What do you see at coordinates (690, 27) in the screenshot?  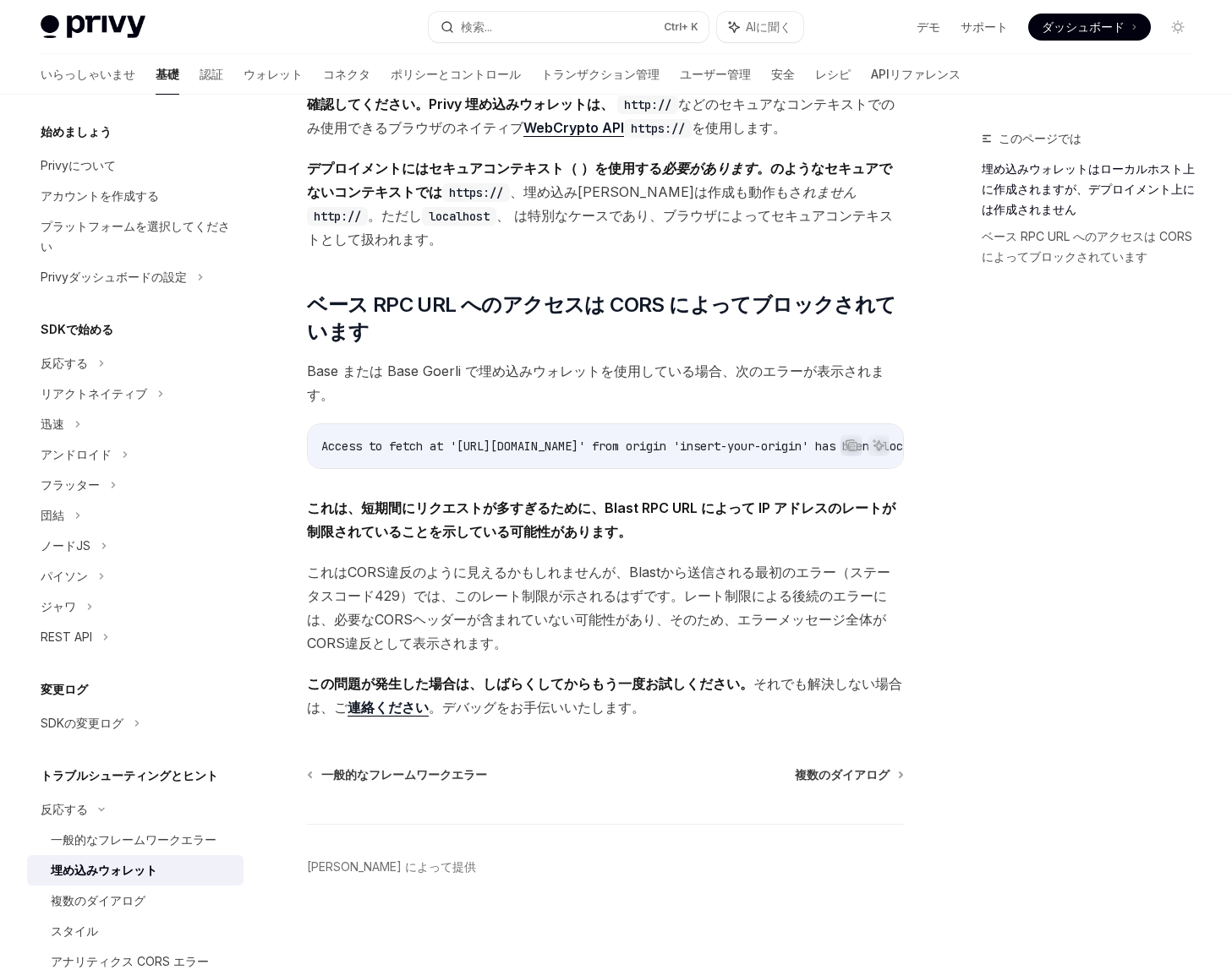 I see `font: + K` at bounding box center [690, 27].